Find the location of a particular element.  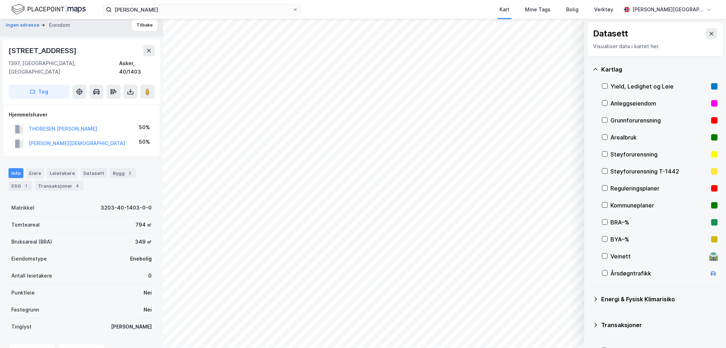

div: Mine Tags is located at coordinates (537, 10).